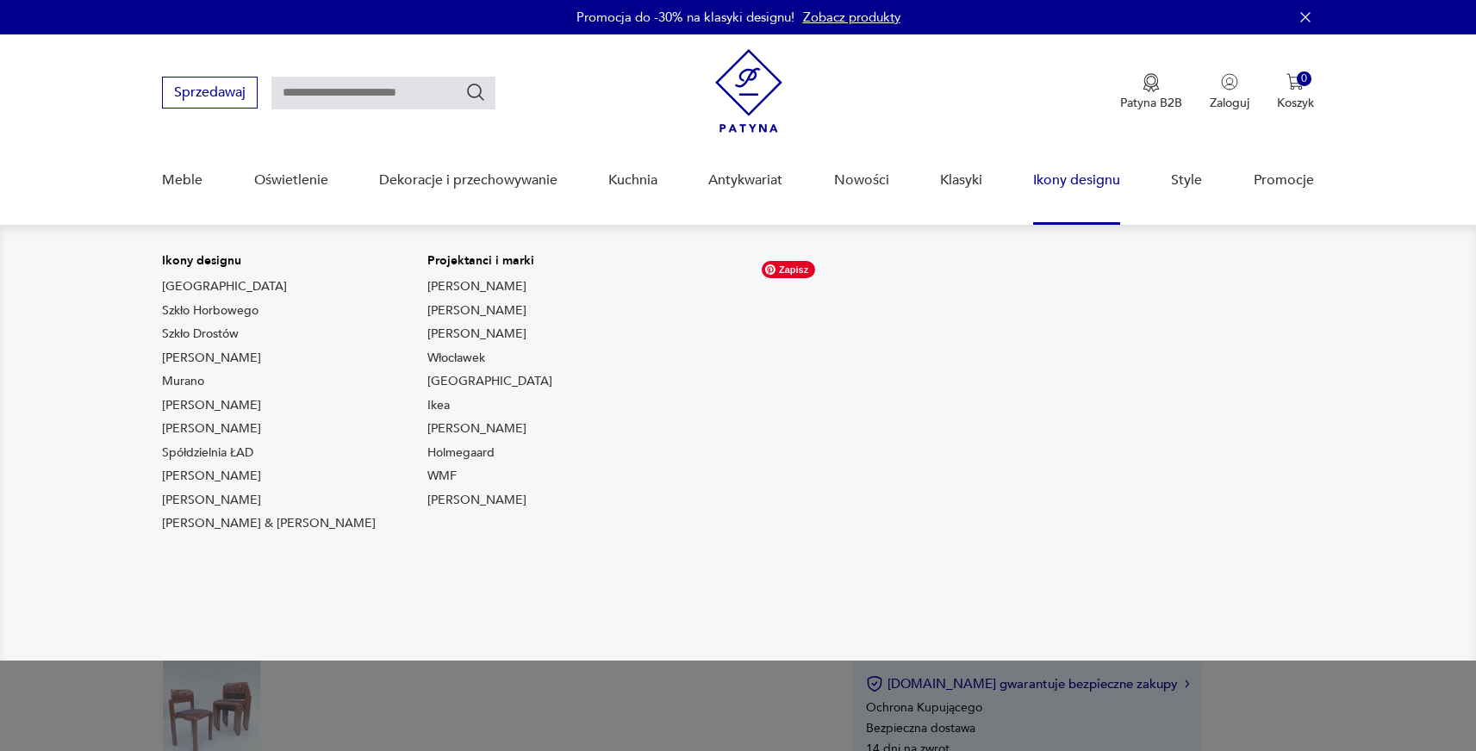  Describe the element at coordinates (1303, 78) in the screenshot. I see `div: 0` at that location.